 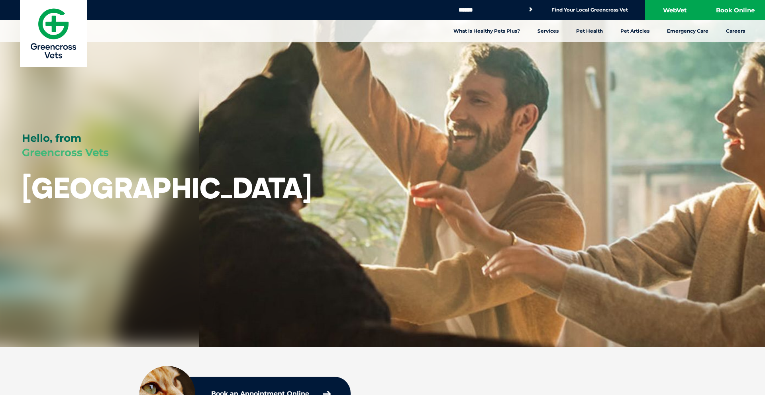 I want to click on span: Hello, from, so click(x=51, y=138).